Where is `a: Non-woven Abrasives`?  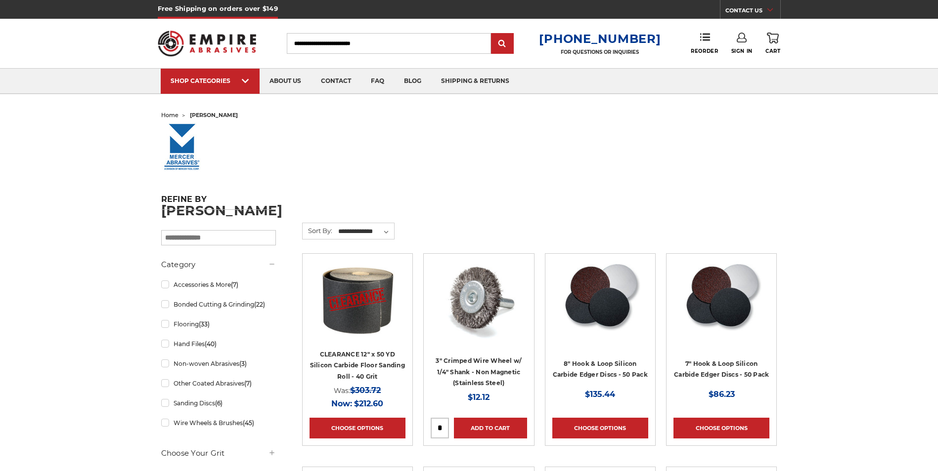
a: Non-woven Abrasives is located at coordinates (218, 364).